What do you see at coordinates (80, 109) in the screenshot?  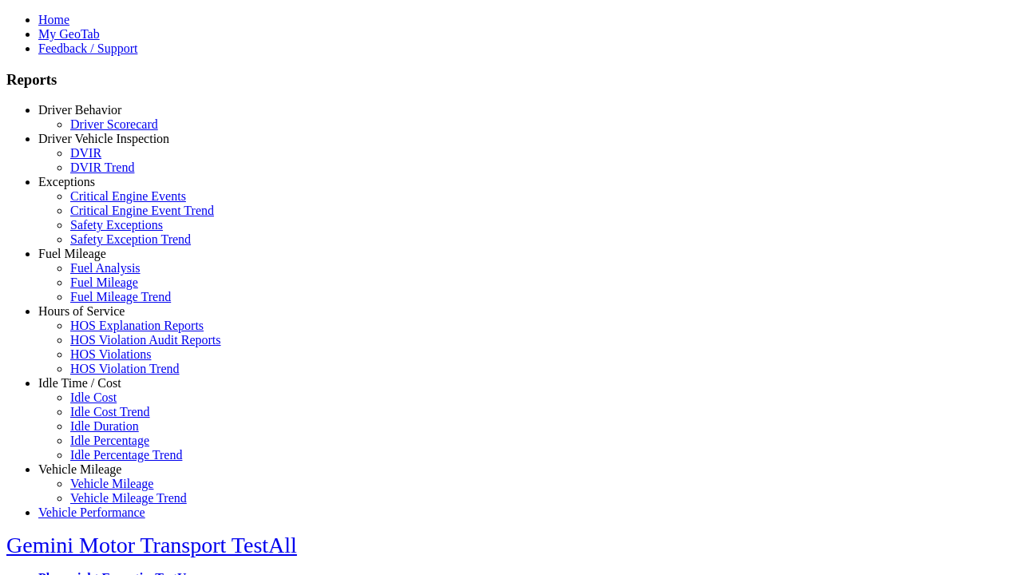 I see `a: Driver Behavior` at bounding box center [80, 109].